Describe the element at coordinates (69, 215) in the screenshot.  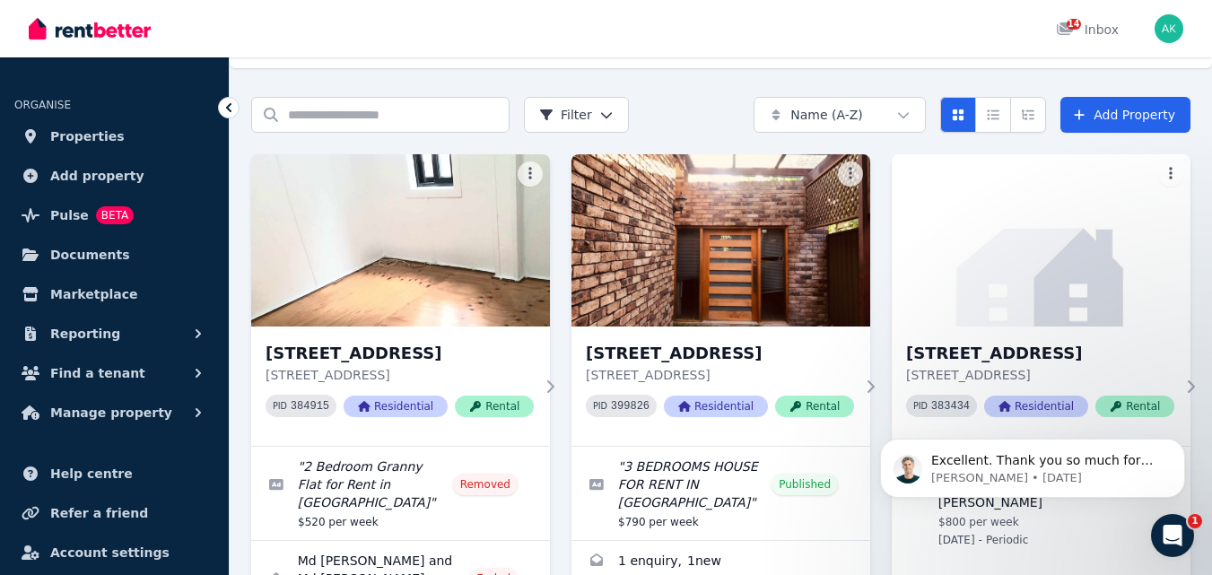
I see `span: Pulse` at that location.